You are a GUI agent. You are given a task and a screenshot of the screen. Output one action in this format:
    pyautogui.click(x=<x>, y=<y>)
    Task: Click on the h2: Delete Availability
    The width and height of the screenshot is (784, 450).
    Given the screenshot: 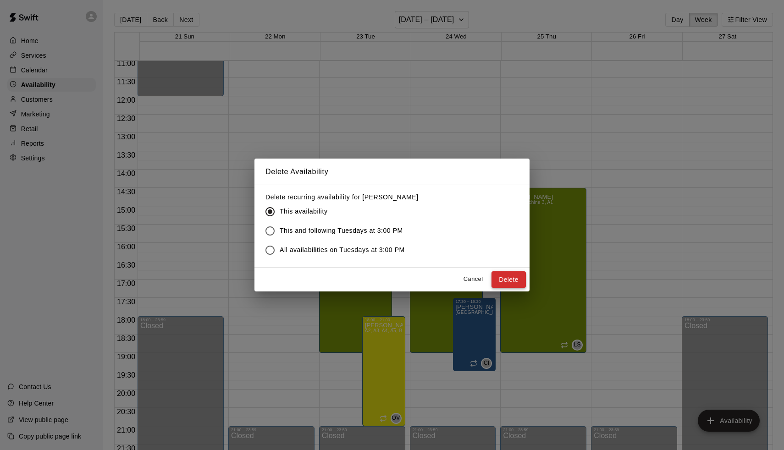 What is the action you would take?
    pyautogui.click(x=392, y=172)
    